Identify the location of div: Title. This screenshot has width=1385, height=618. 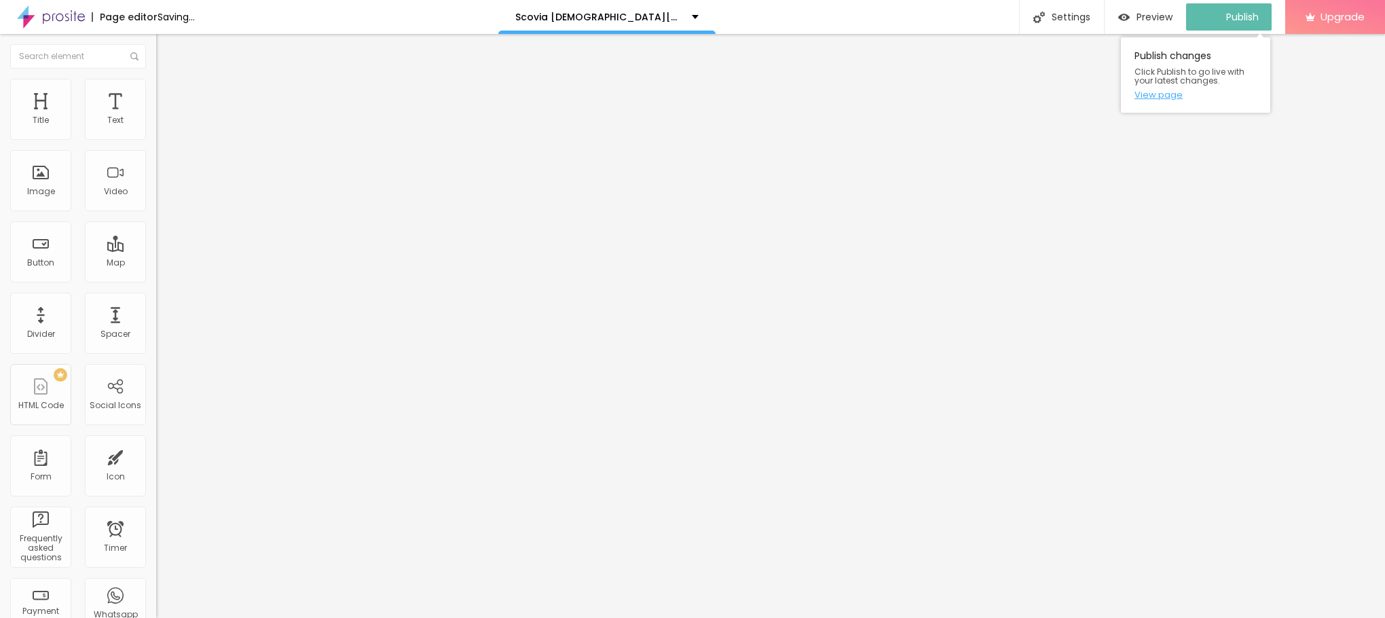
(41, 120).